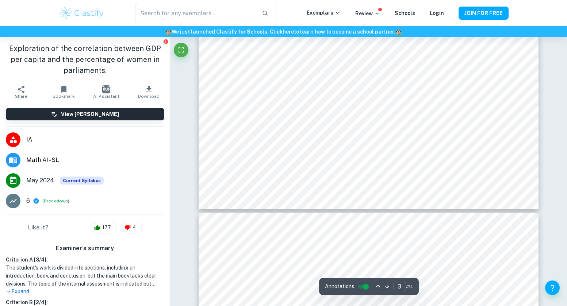  I want to click on img: Clastify logo, so click(82, 13).